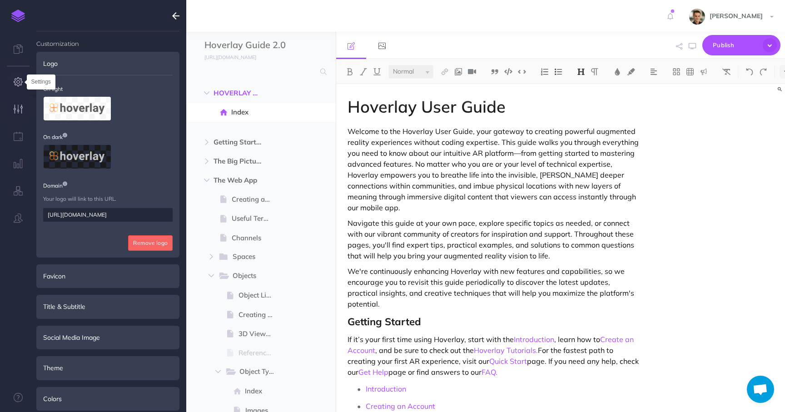  What do you see at coordinates (108, 307) in the screenshot?
I see `div: Title & Subtitle` at bounding box center [108, 307].